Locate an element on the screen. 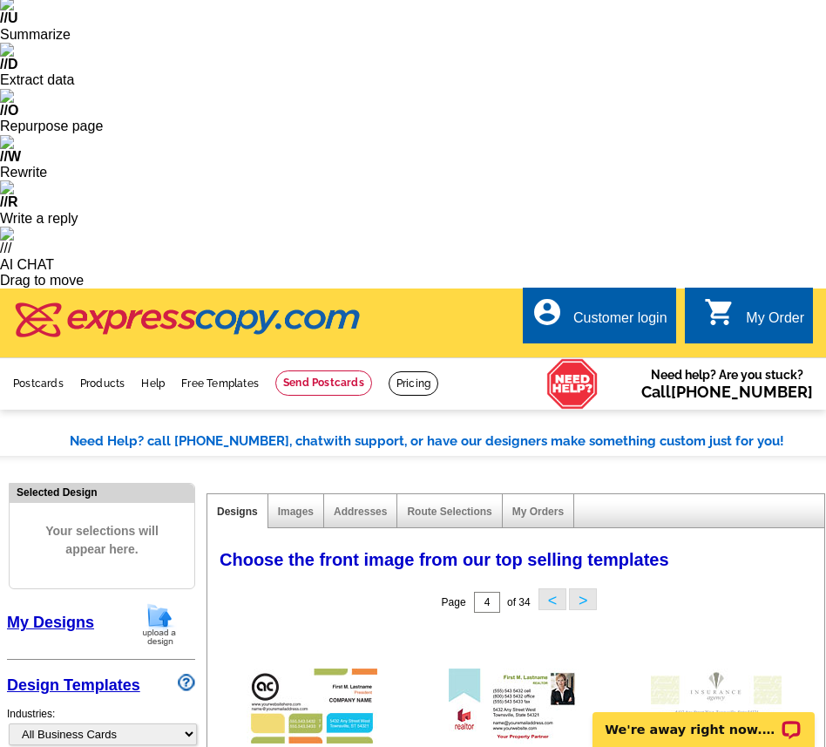  span: Call is located at coordinates (727, 391).